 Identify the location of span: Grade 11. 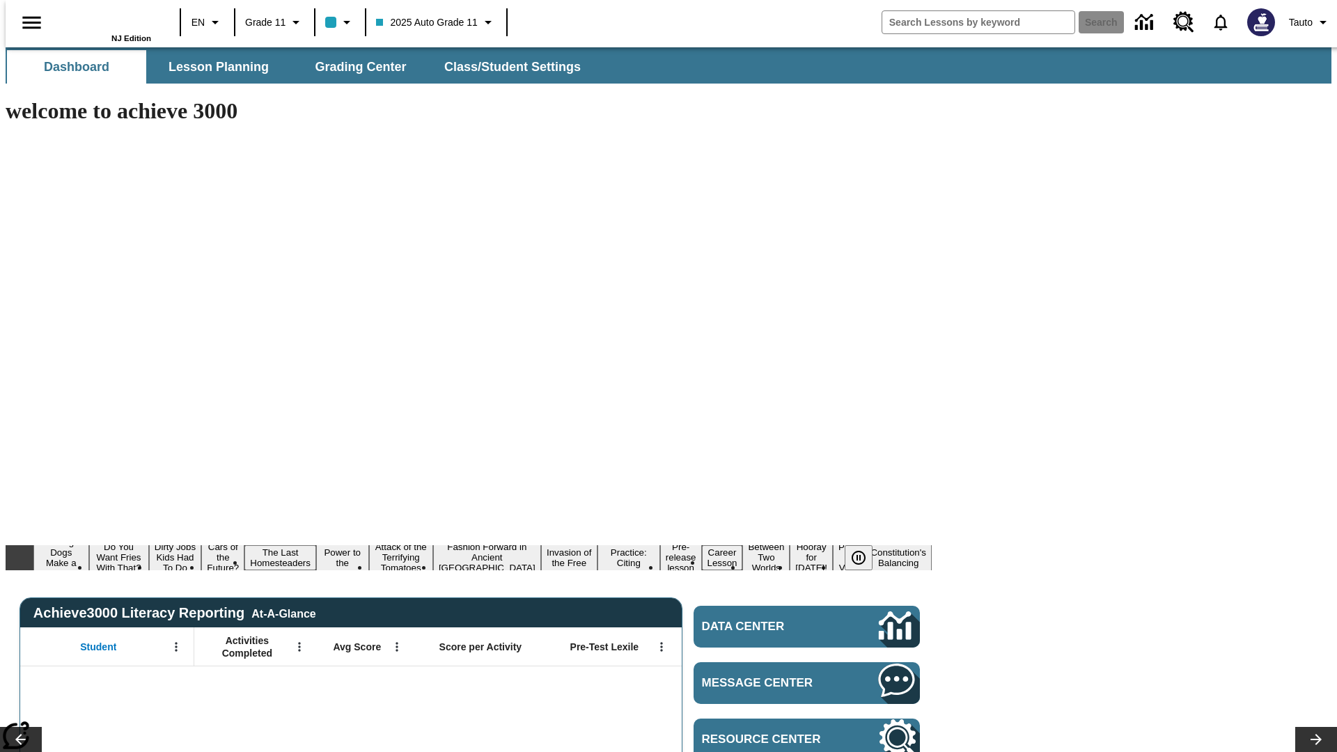
(265, 22).